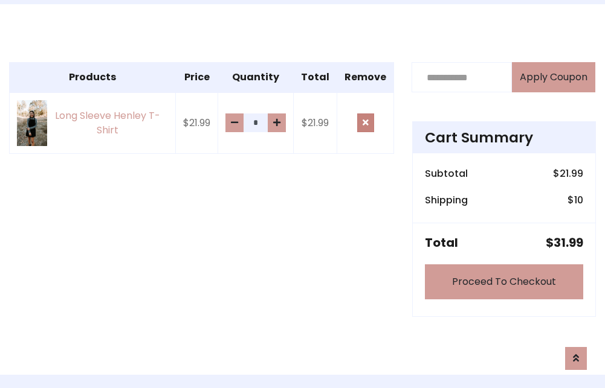 This screenshot has width=605, height=388. Describe the element at coordinates (92, 78) in the screenshot. I see `th: Products` at that location.